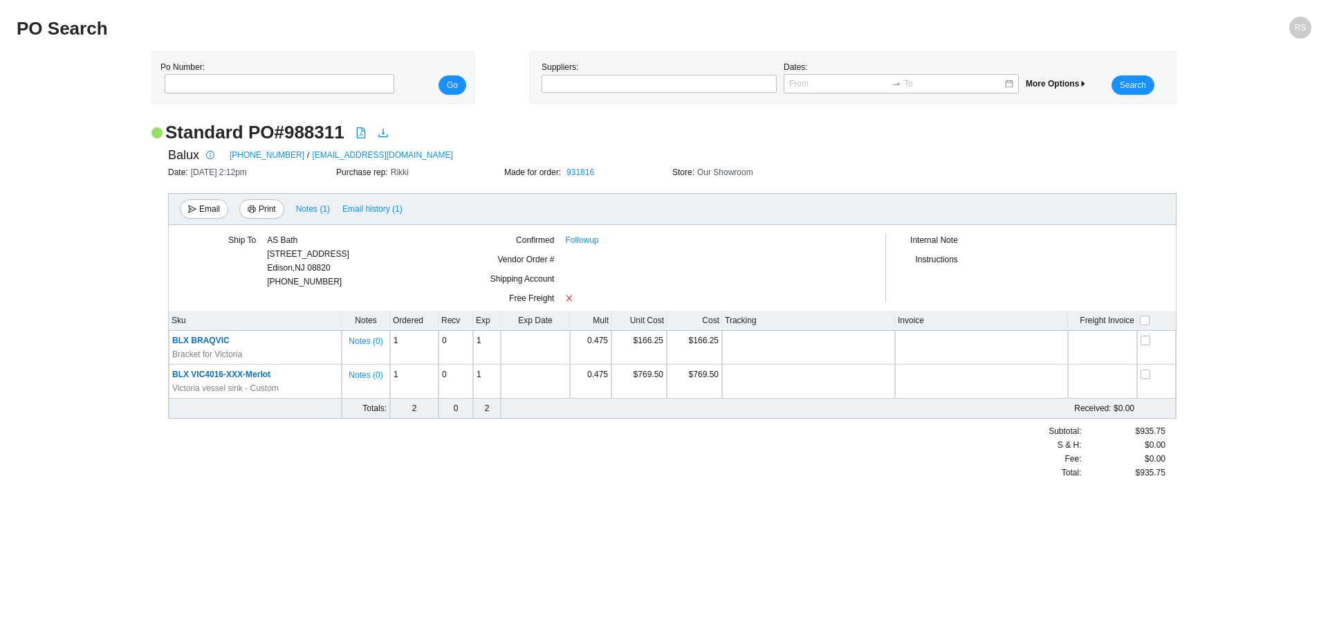 The image size is (1328, 636). What do you see at coordinates (531, 298) in the screenshot?
I see `span: Free Freight` at bounding box center [531, 298].